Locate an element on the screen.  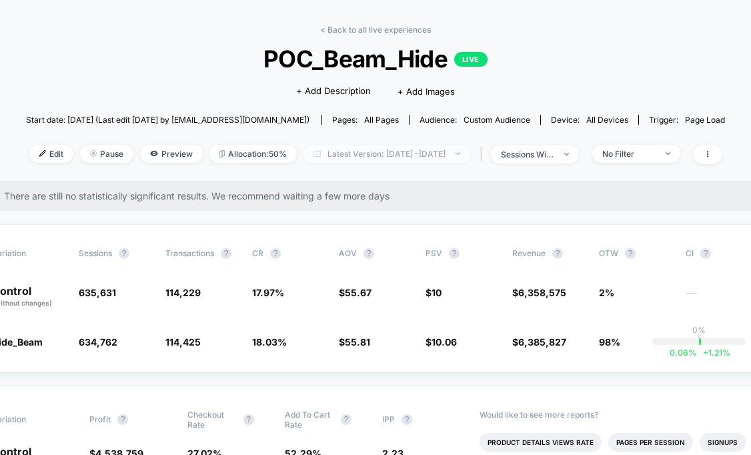
span: AOV is located at coordinates (347, 253).